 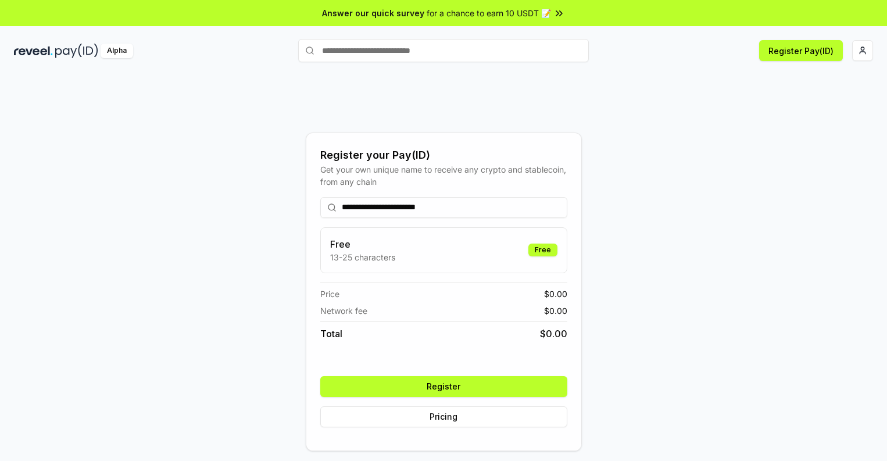 What do you see at coordinates (331, 334) in the screenshot?
I see `span: Total` at bounding box center [331, 334].